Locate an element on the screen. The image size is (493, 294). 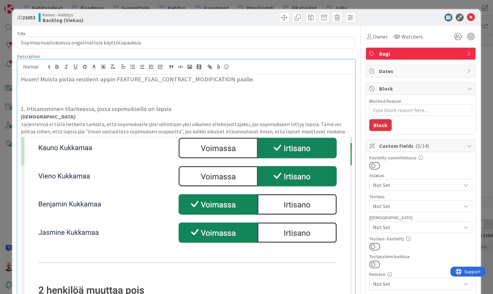
h3: 1. Irtisanominen tilanteessa, jossa sopimuksella on lapsia is located at coordinates (186, 109).